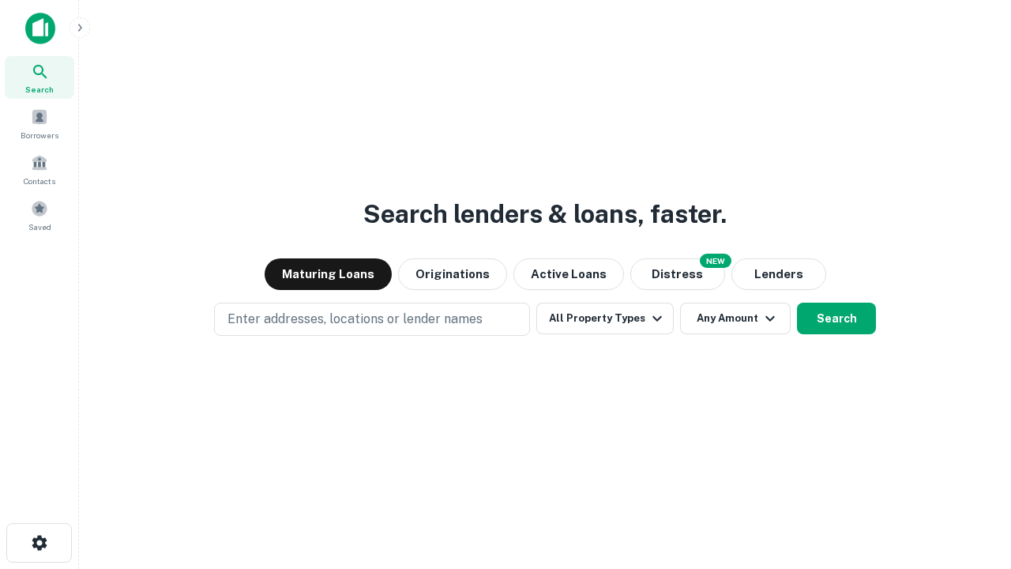 The image size is (1011, 569). What do you see at coordinates (39, 227) in the screenshot?
I see `span: Saved` at bounding box center [39, 227].